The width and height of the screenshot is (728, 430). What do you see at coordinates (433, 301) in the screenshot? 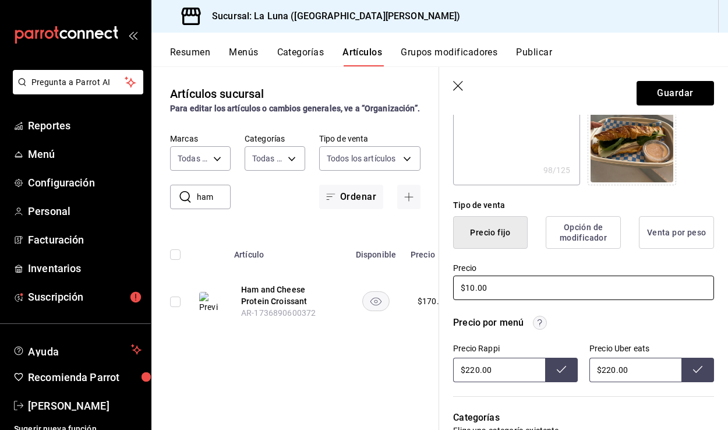
I see `div: $ 170.00` at bounding box center [433, 301].